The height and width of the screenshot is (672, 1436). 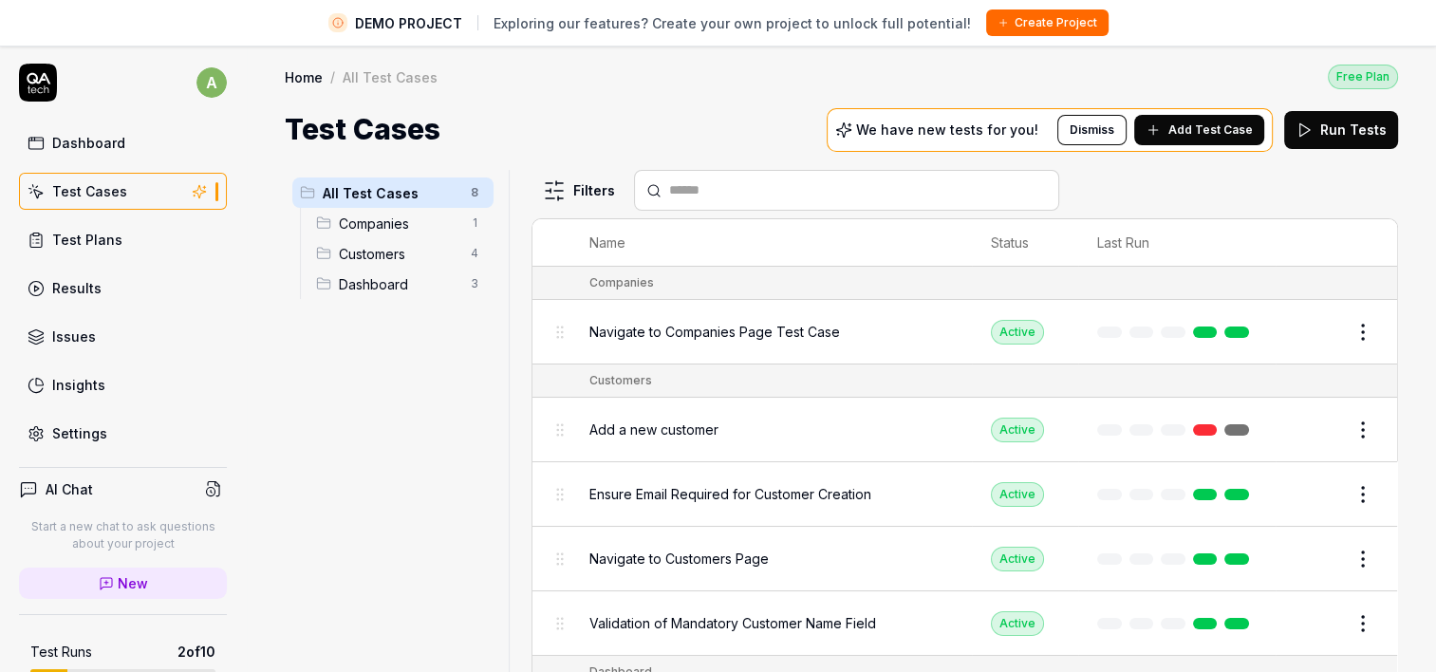 I want to click on button: Create Project, so click(x=1047, y=23).